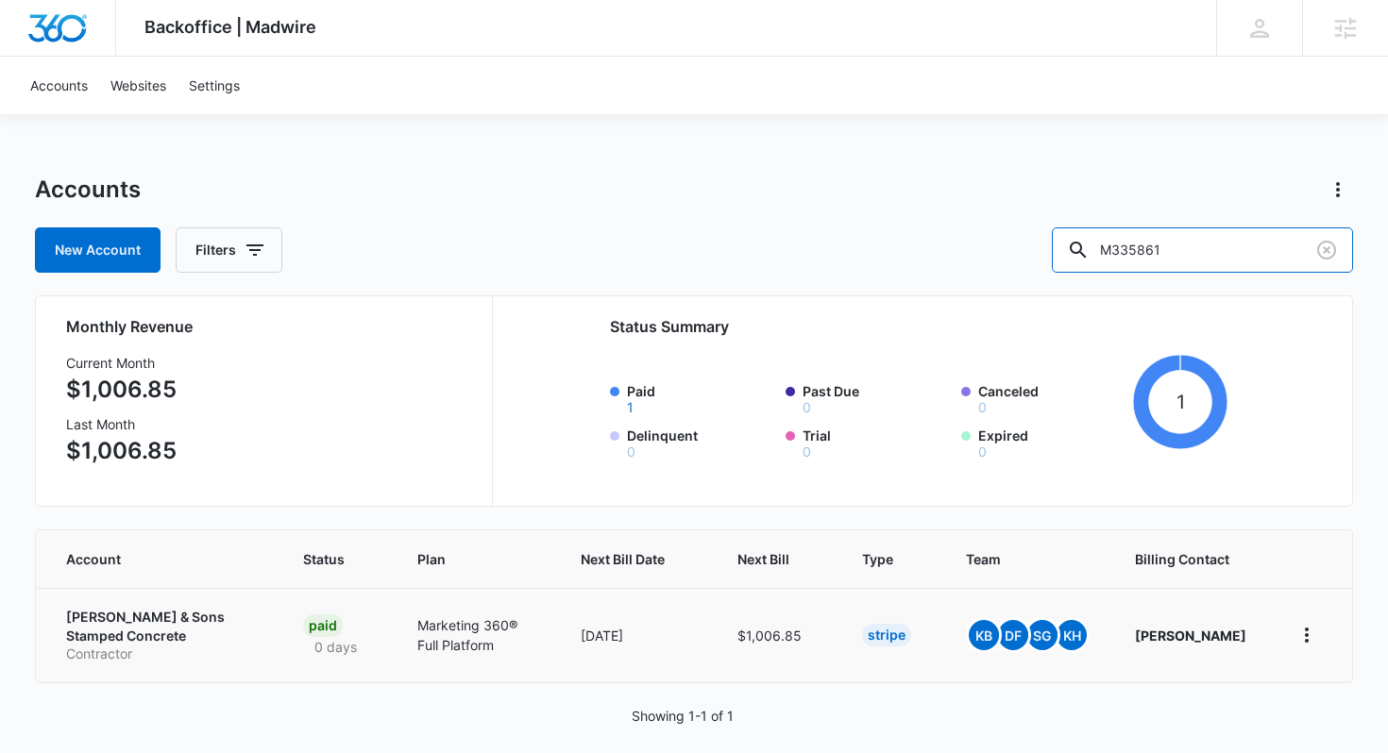  What do you see at coordinates (138, 85) in the screenshot?
I see `a: Websites` at bounding box center [138, 85].